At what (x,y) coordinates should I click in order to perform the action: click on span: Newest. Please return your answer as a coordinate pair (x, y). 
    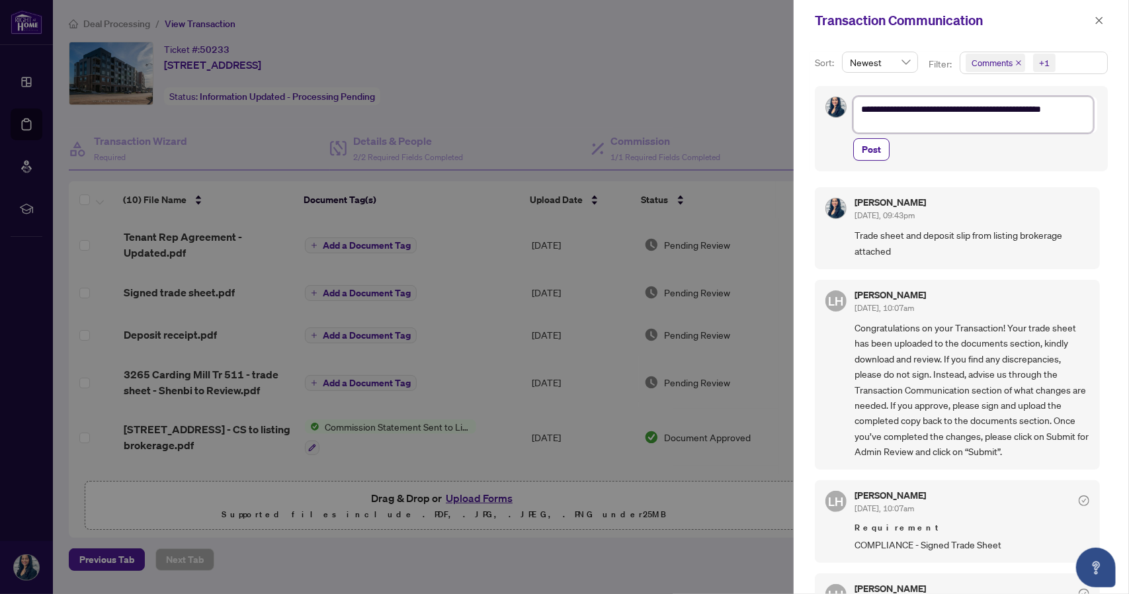
    Looking at the image, I should click on (879, 62).